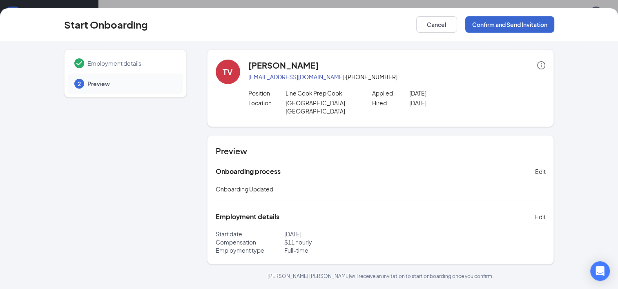  What do you see at coordinates (333, 250) in the screenshot?
I see `p: Full-time` at bounding box center [333, 250].